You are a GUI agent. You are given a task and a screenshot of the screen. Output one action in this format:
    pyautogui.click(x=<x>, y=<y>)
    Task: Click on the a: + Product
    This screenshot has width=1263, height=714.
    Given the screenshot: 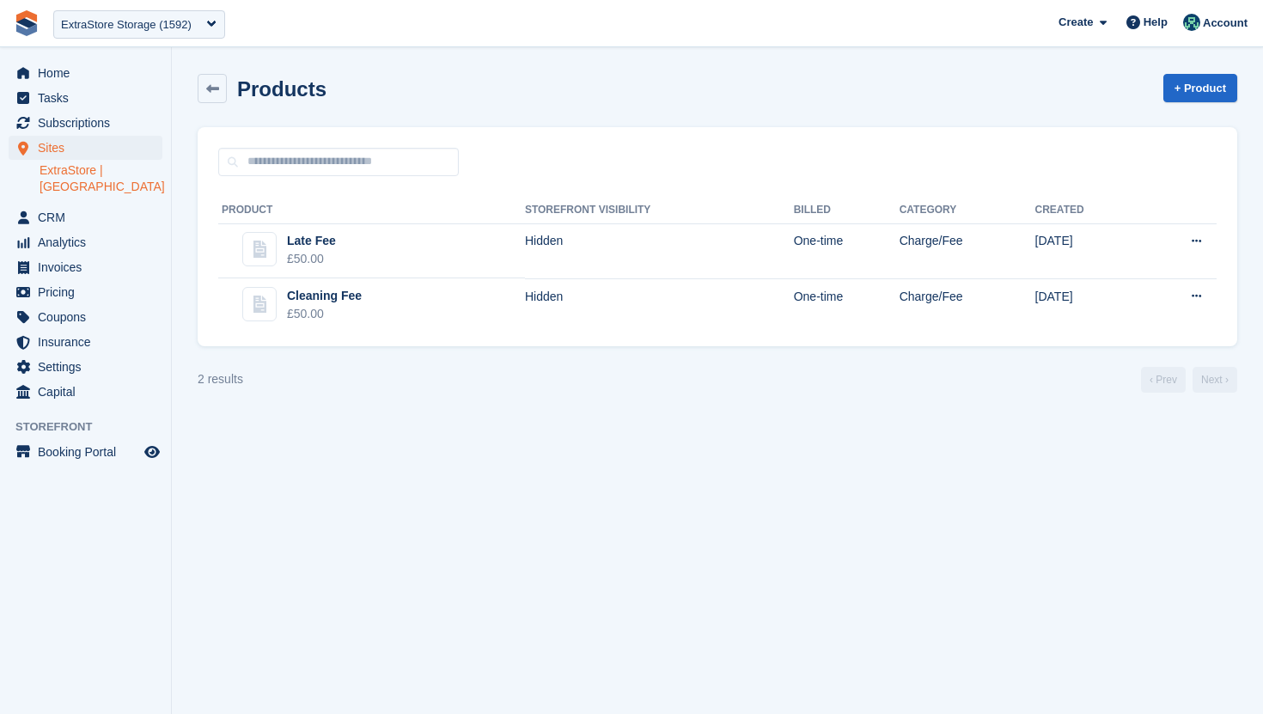 What is the action you would take?
    pyautogui.click(x=1200, y=88)
    